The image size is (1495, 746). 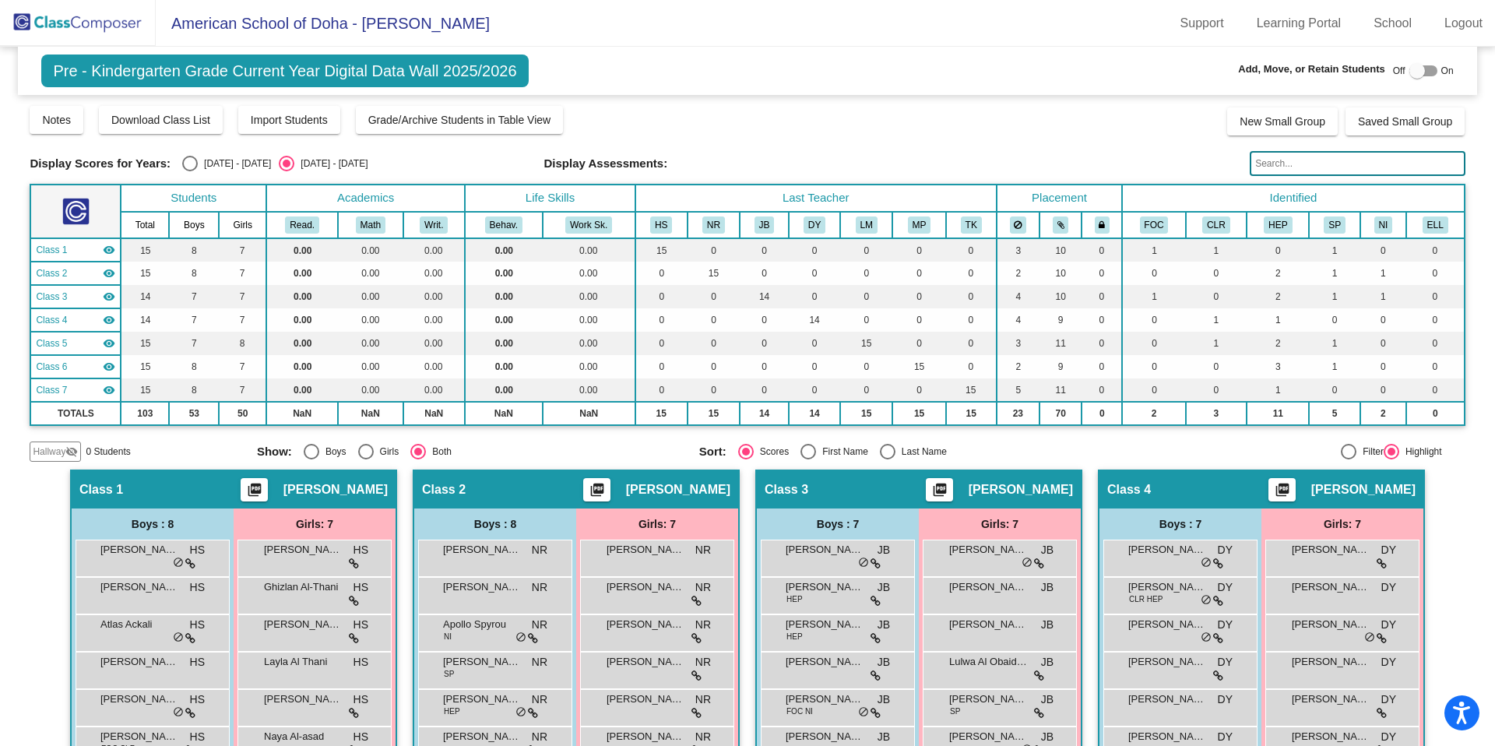 I want to click on button: Work Sk., so click(x=589, y=225).